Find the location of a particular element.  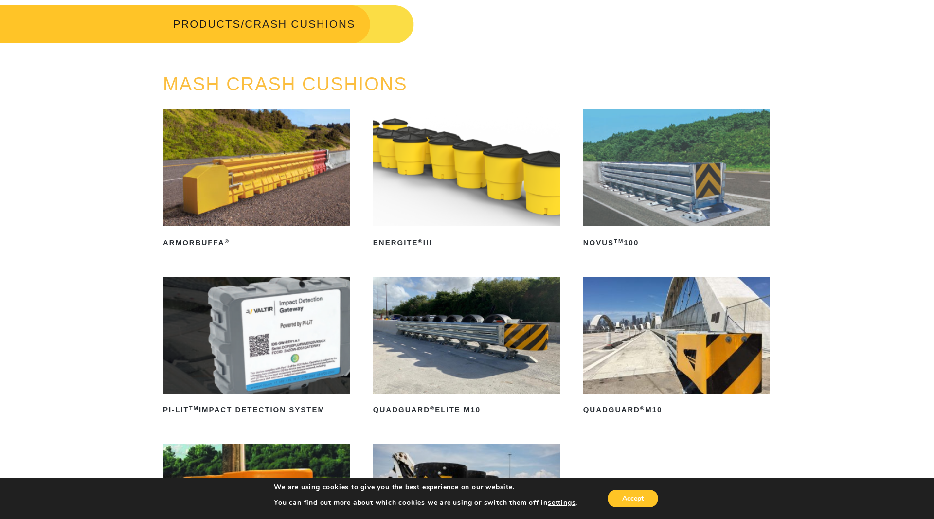

h2: ENERGITE III is located at coordinates (467, 243).